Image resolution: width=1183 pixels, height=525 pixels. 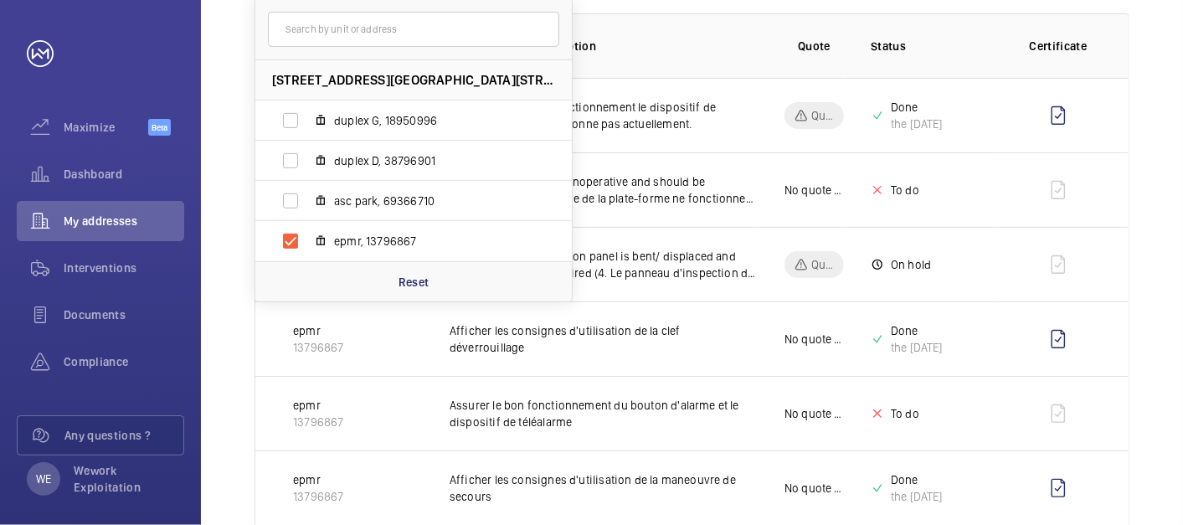 I want to click on span: duplex D, 38796901, so click(x=431, y=161).